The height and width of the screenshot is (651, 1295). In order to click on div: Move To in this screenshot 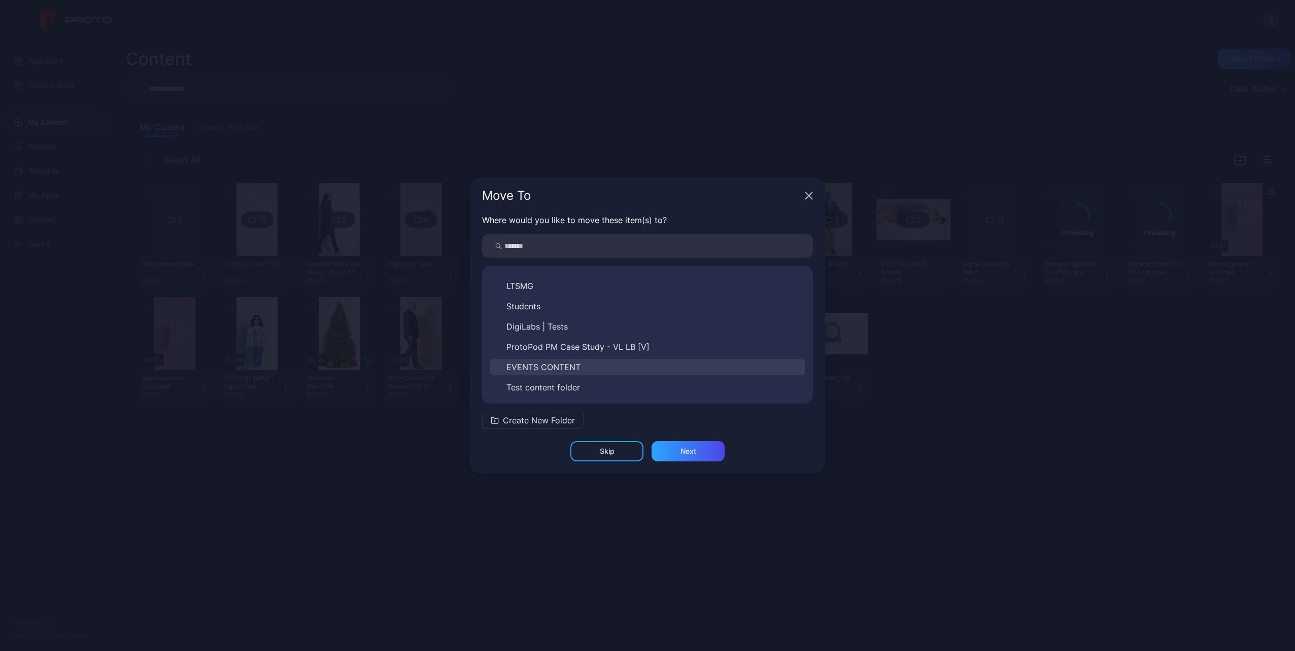, I will do `click(641, 196)`.